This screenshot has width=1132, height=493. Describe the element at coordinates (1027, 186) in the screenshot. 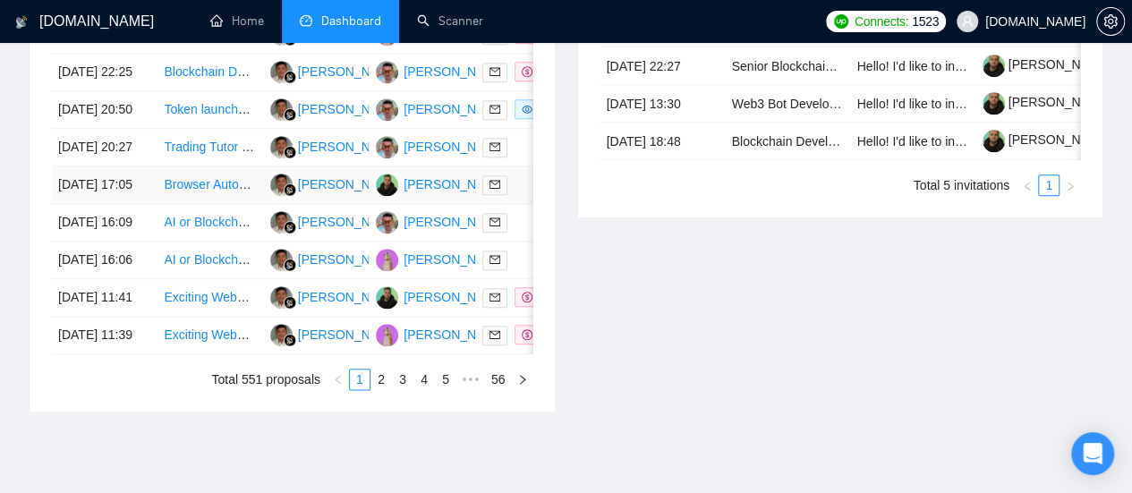

I see `span: left` at that location.